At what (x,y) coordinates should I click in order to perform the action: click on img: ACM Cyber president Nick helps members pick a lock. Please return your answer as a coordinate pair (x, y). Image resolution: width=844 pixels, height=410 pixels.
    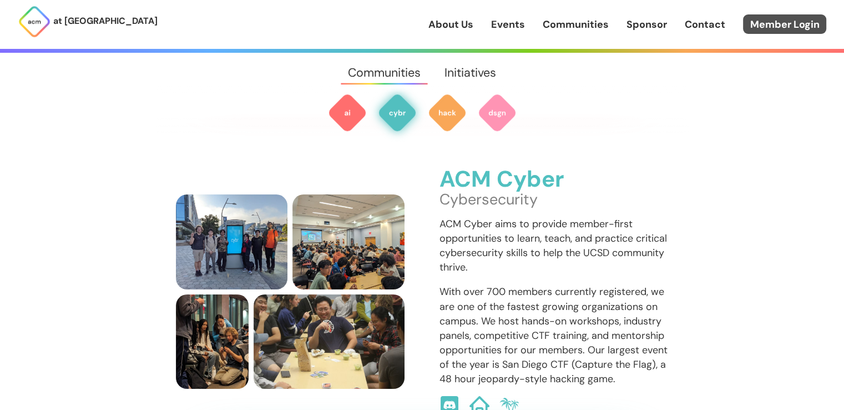
    Looking at the image, I should click on (213, 341).